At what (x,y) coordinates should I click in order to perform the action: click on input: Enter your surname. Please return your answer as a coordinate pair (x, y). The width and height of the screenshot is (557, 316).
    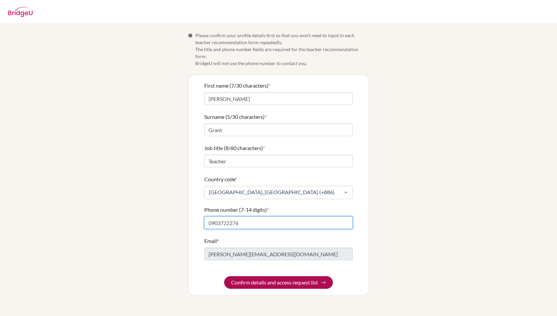
    Looking at the image, I should click on (279, 130).